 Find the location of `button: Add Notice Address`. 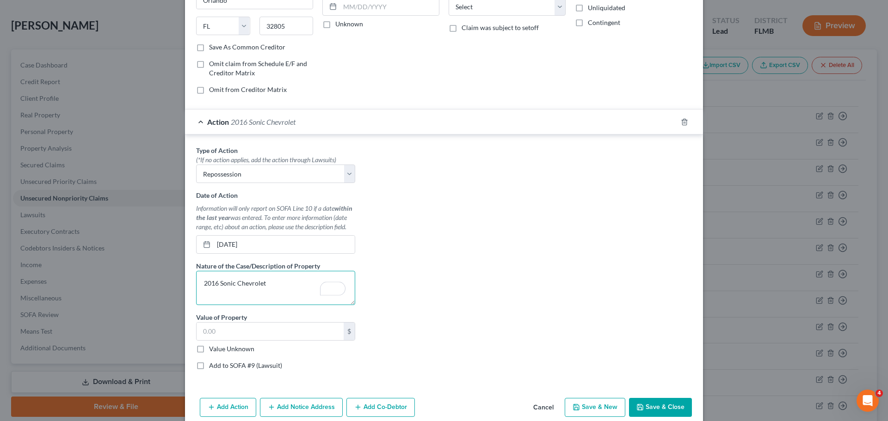

button: Add Notice Address is located at coordinates (301, 408).